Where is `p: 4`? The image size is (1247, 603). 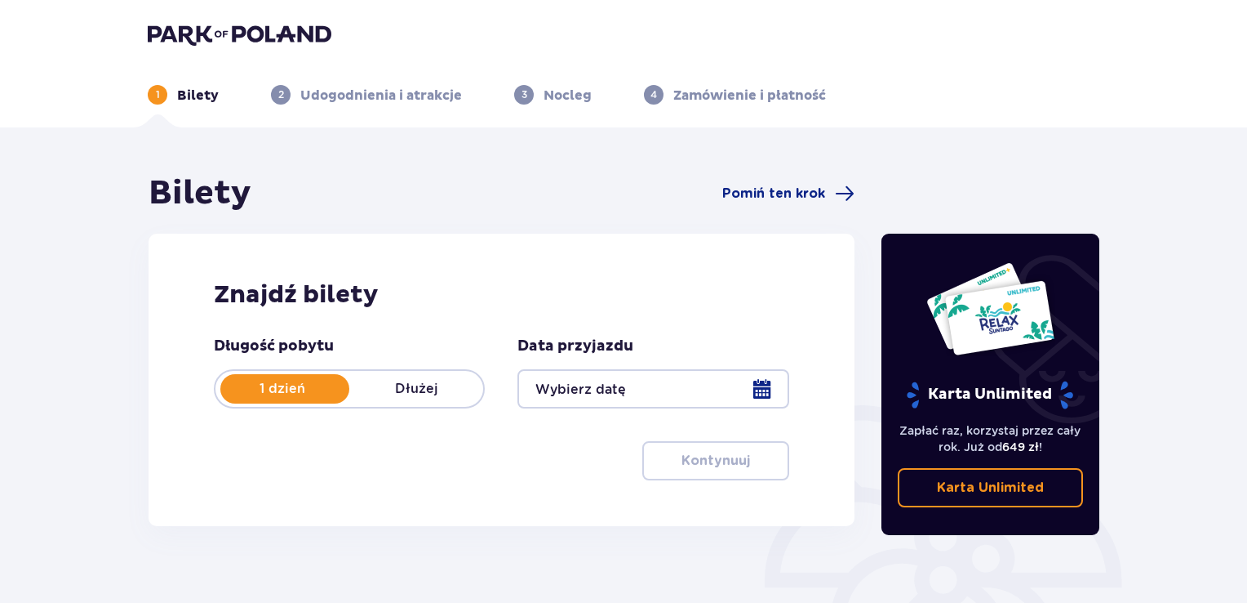 p: 4 is located at coordinates (654, 95).